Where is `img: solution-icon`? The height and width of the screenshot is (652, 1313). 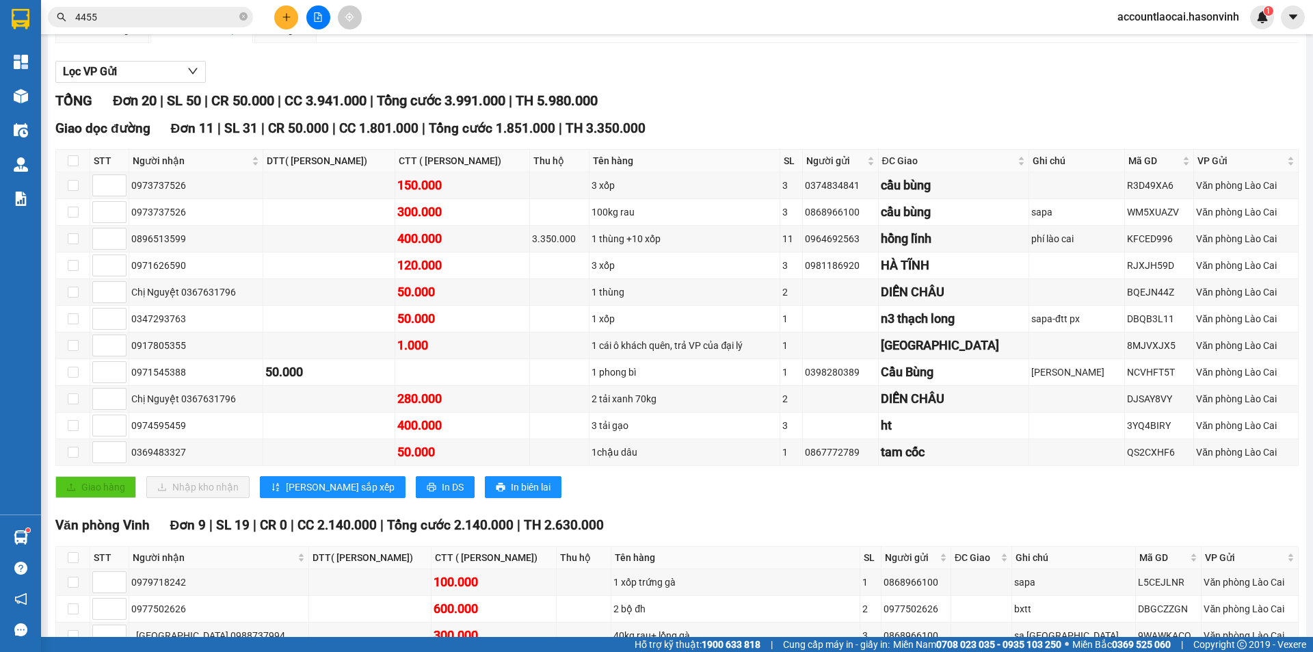
img: solution-icon is located at coordinates (21, 198).